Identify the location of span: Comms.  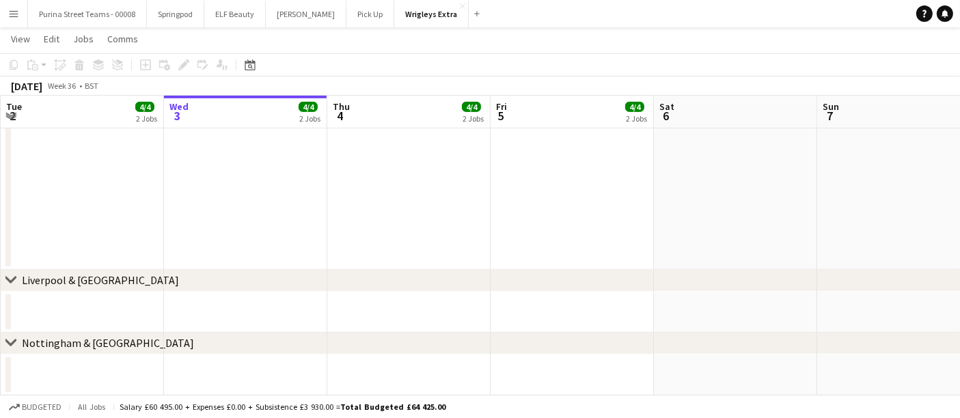
(122, 39).